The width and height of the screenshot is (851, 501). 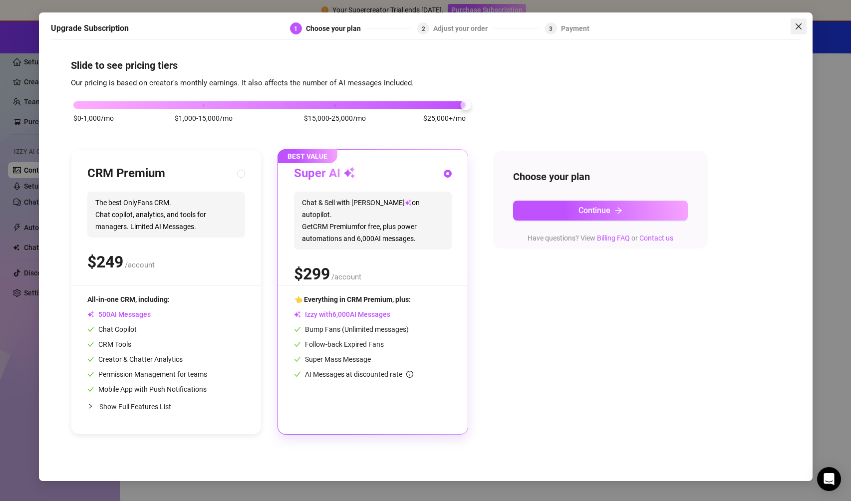 I want to click on span: Follow-back Expired Fans, so click(x=339, y=344).